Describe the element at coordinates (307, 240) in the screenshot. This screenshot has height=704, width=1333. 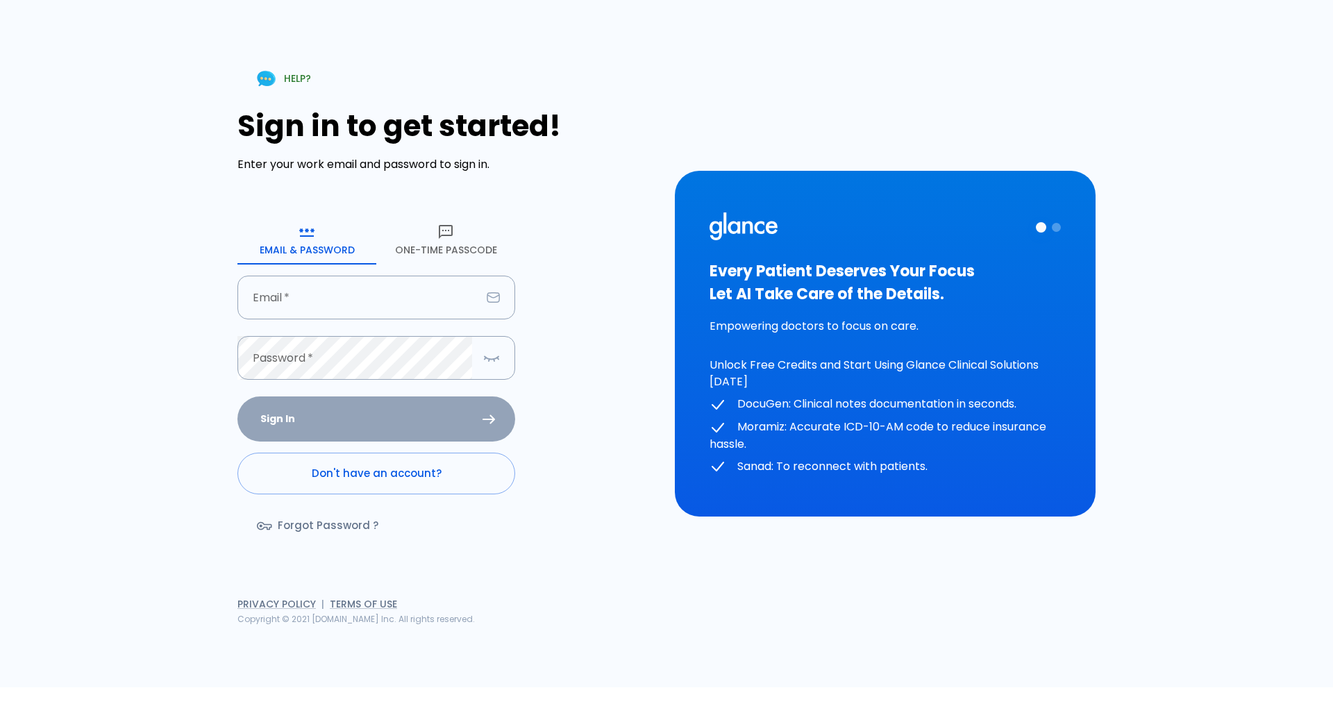
I see `button: Email & Password` at that location.